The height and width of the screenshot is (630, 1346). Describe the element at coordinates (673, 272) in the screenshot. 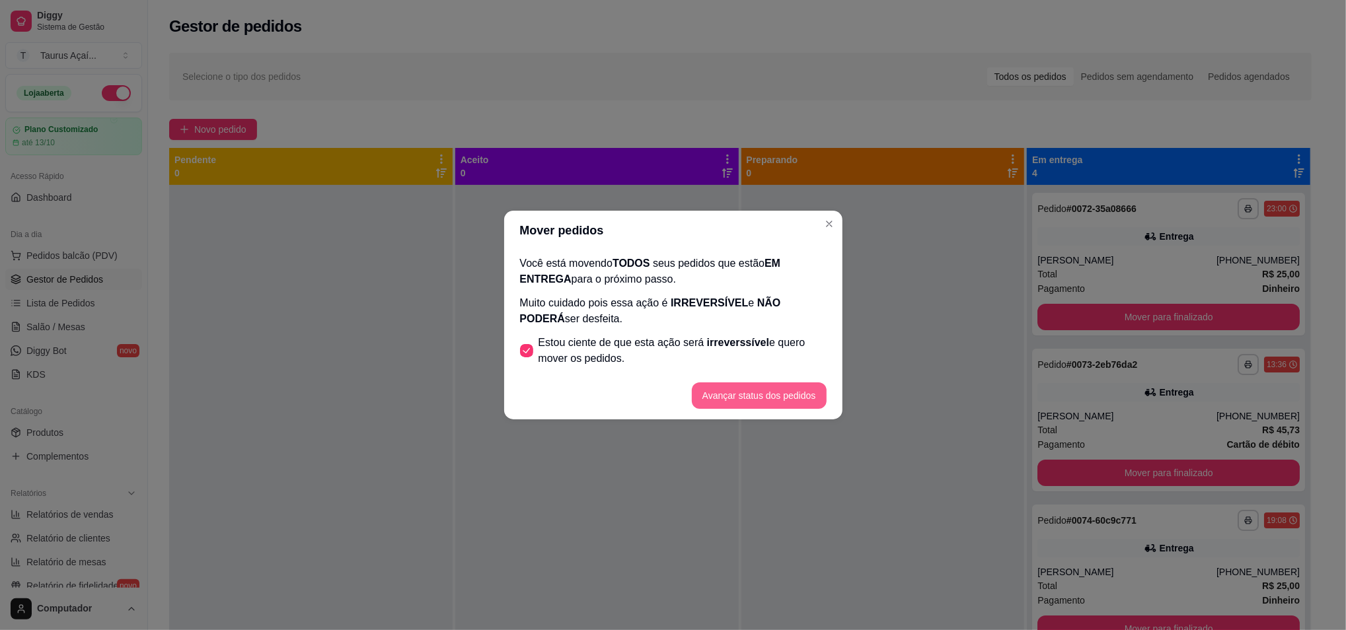

I see `p: Você está movendo seus pedidos que estão para o próximo passo.` at that location.